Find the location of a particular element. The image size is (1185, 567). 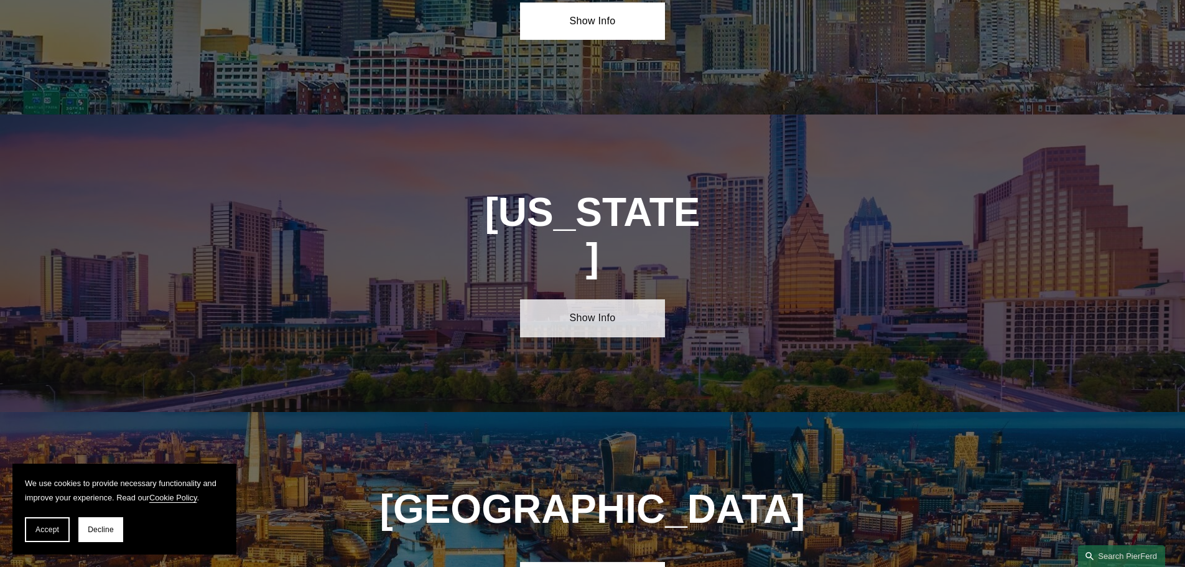

a: Search this site is located at coordinates (1122, 556).